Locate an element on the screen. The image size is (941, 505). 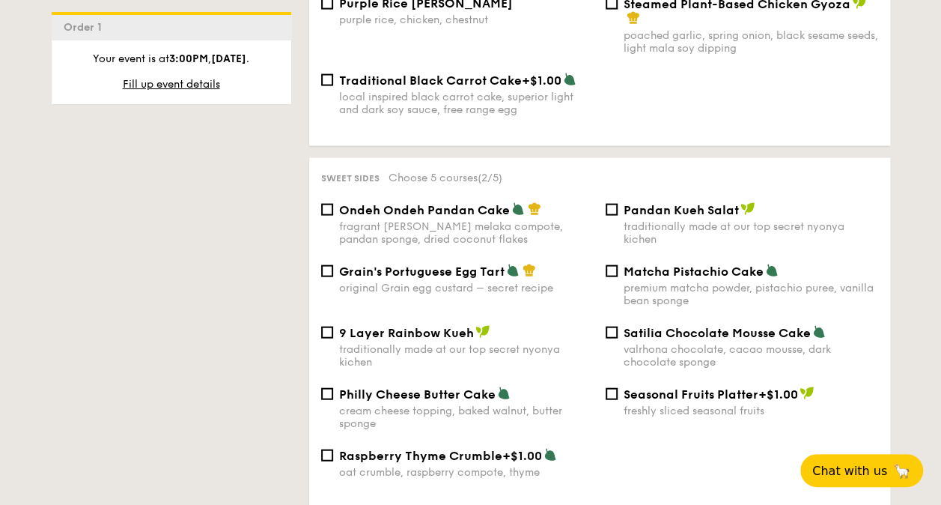
span: Traditional Black Carrot Cake is located at coordinates (430, 80).